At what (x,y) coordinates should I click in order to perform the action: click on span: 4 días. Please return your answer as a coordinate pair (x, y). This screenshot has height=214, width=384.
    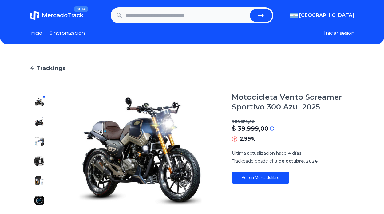
    Looking at the image, I should click on (294, 153).